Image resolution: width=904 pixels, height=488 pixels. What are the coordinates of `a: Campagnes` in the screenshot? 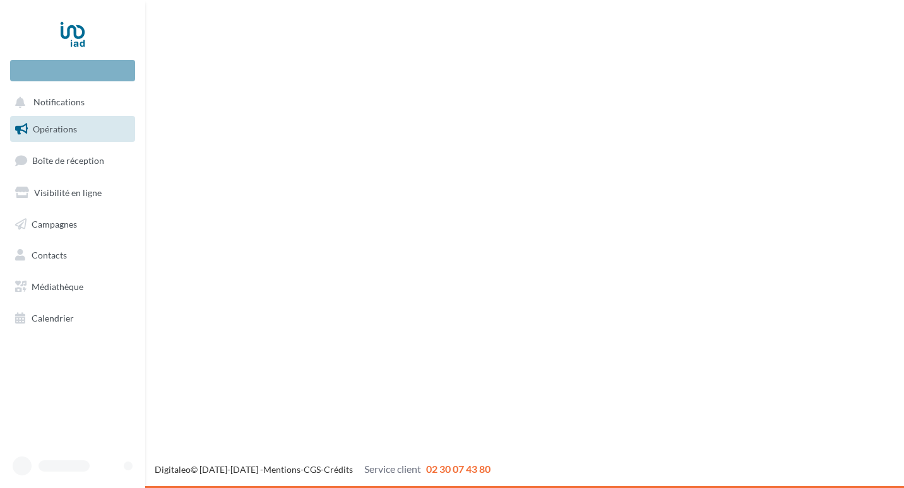 It's located at (73, 225).